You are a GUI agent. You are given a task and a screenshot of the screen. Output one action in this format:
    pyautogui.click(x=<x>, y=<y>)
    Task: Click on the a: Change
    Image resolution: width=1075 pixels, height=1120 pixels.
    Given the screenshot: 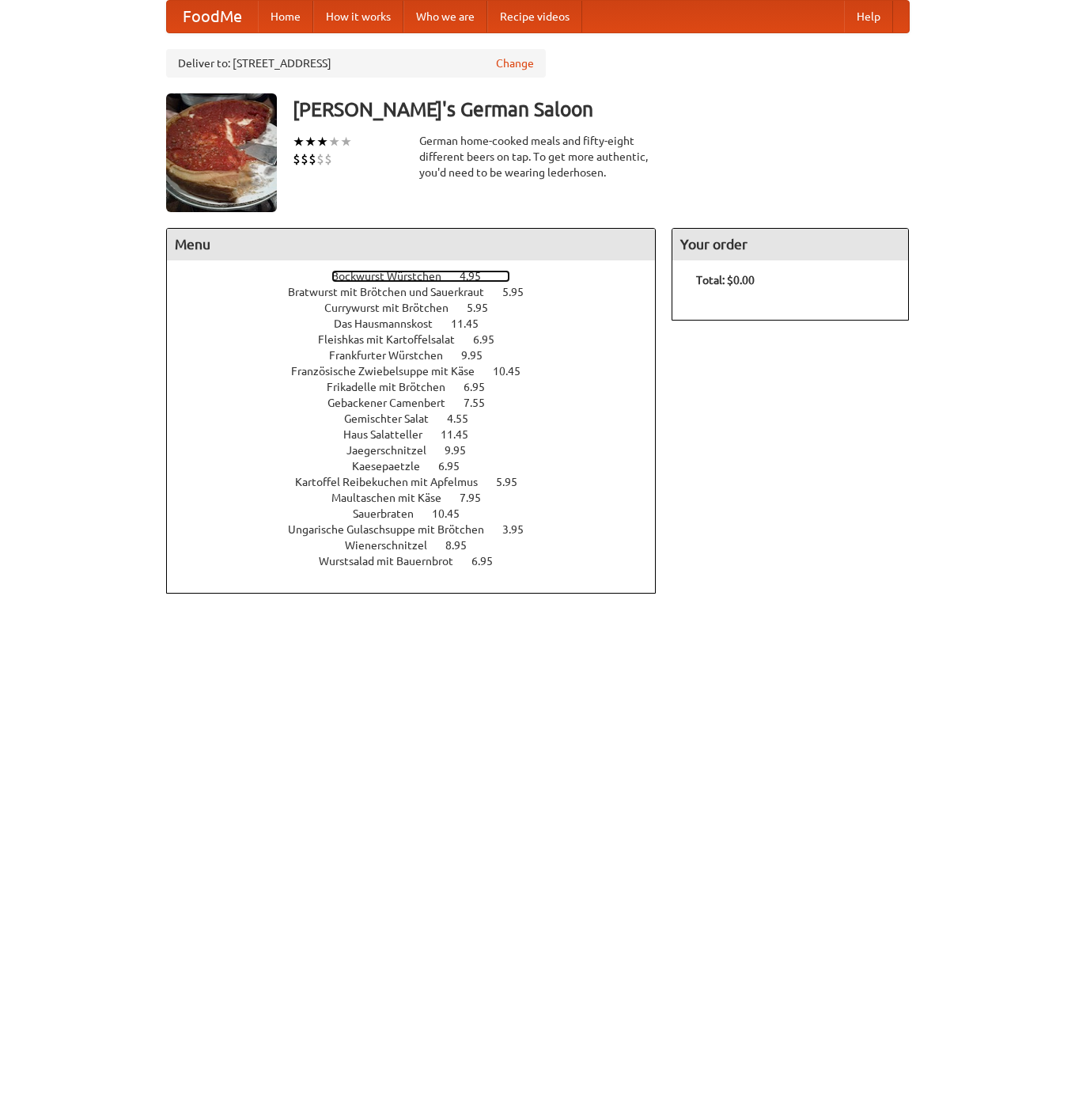 What is the action you would take?
    pyautogui.click(x=515, y=63)
    